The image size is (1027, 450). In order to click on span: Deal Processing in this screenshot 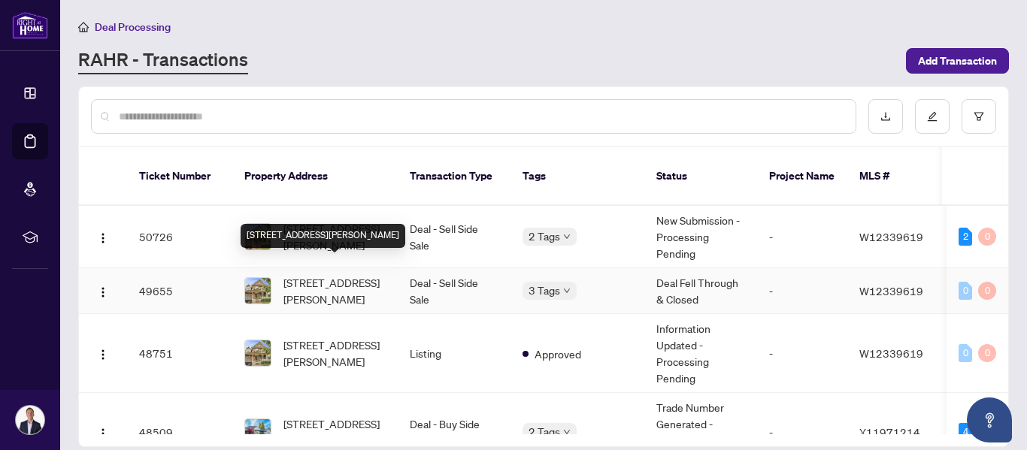, I will do `click(132, 27)`.